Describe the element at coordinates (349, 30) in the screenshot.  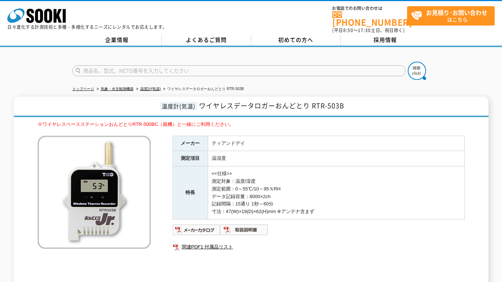
I see `span: 8:50` at that location.